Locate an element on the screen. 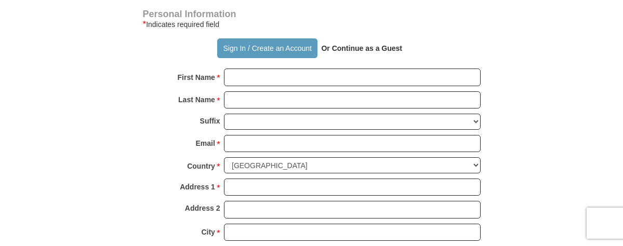  strong: Country is located at coordinates (201, 166).